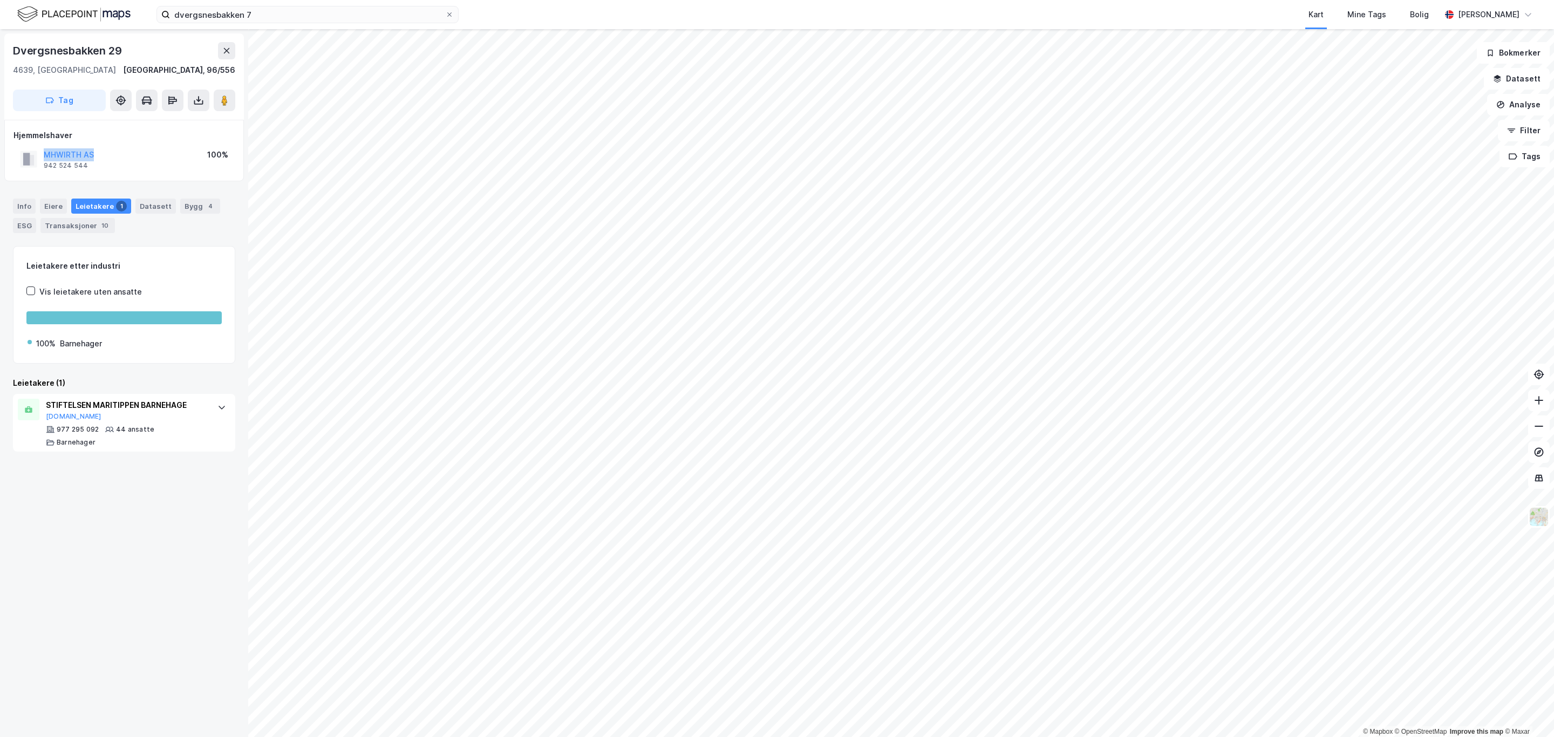  What do you see at coordinates (1513, 53) in the screenshot?
I see `button: Bokmerker` at bounding box center [1513, 53].